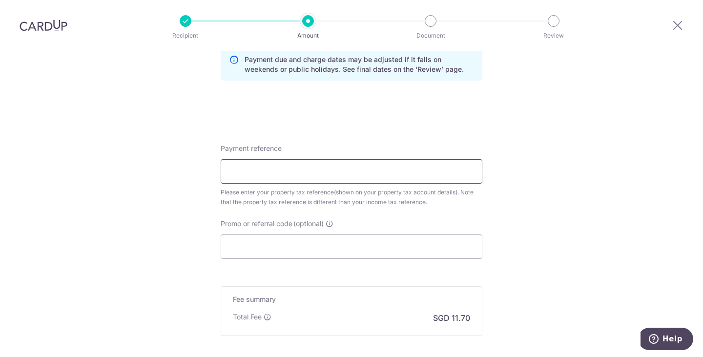 This screenshot has height=357, width=703. What do you see at coordinates (43, 25) in the screenshot?
I see `img: CardUp` at bounding box center [43, 25].